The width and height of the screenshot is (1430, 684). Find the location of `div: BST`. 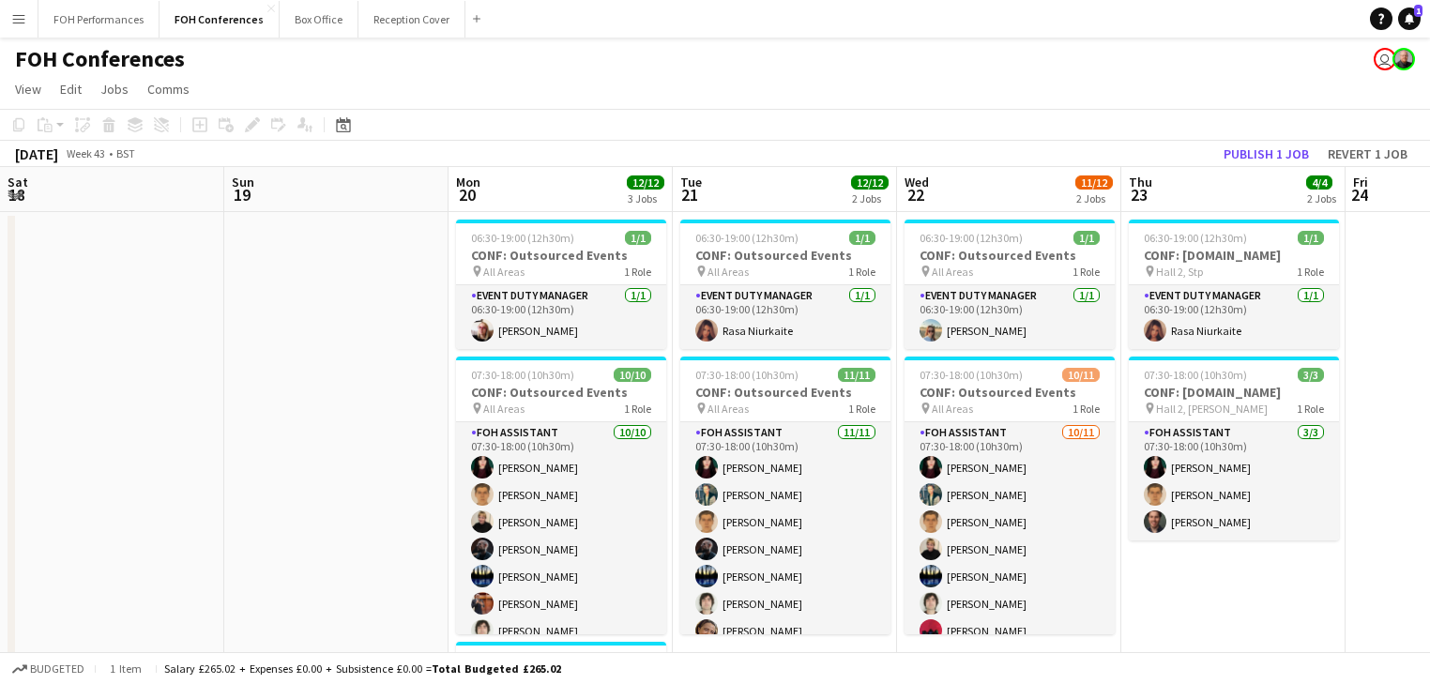

div: BST is located at coordinates (126, 153).